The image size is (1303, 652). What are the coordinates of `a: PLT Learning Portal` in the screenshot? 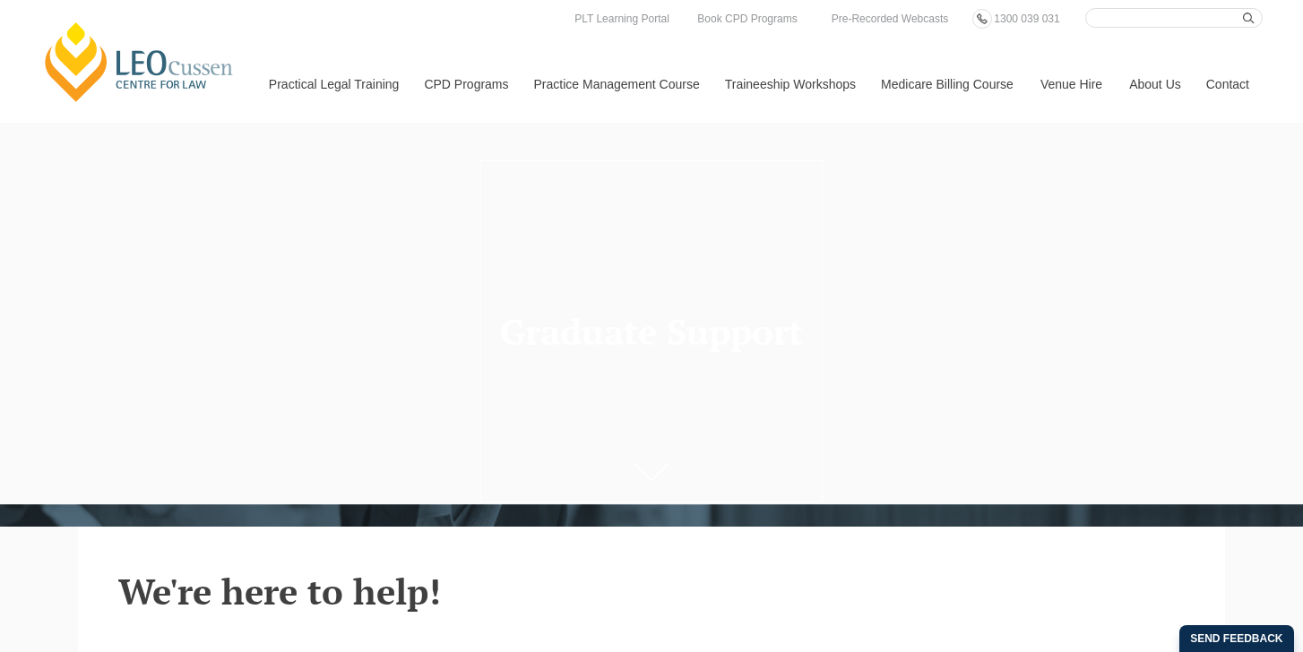 It's located at (622, 19).